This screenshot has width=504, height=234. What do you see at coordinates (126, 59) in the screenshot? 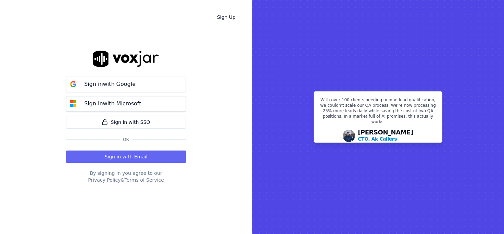
I see `img: logo` at bounding box center [126, 59].